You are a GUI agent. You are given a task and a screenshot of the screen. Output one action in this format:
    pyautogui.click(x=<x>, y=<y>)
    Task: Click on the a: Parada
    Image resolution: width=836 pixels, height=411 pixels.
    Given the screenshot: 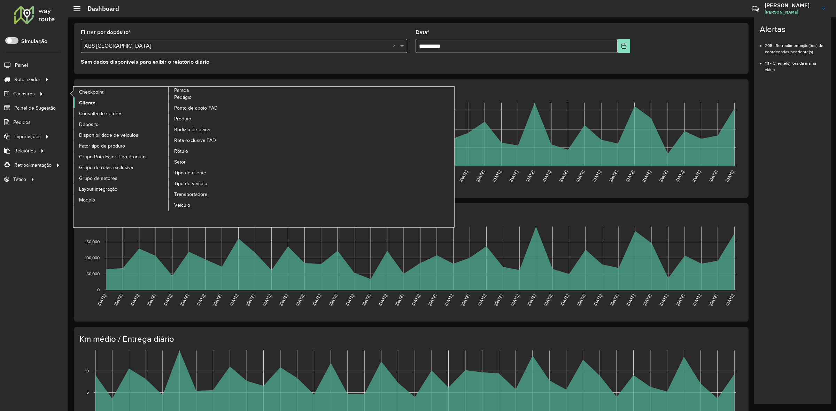 What is the action you would take?
    pyautogui.click(x=169, y=149)
    